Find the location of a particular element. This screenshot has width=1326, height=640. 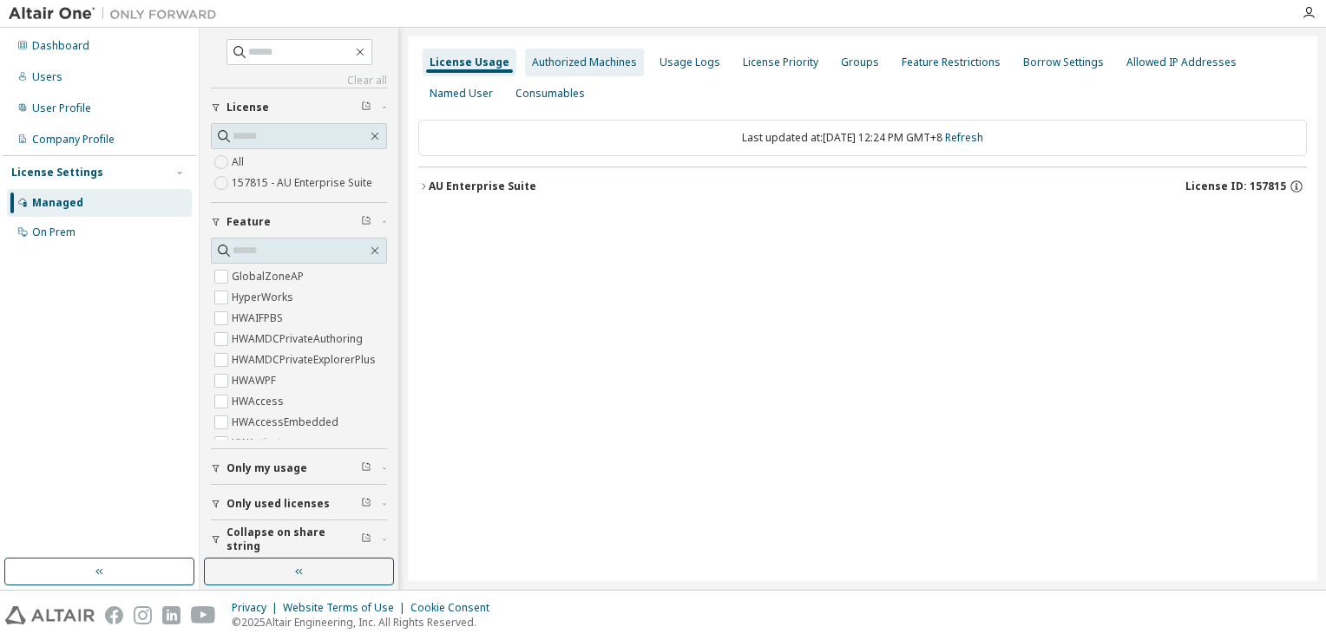

div: Allowed IP Addresses is located at coordinates (1181, 62).